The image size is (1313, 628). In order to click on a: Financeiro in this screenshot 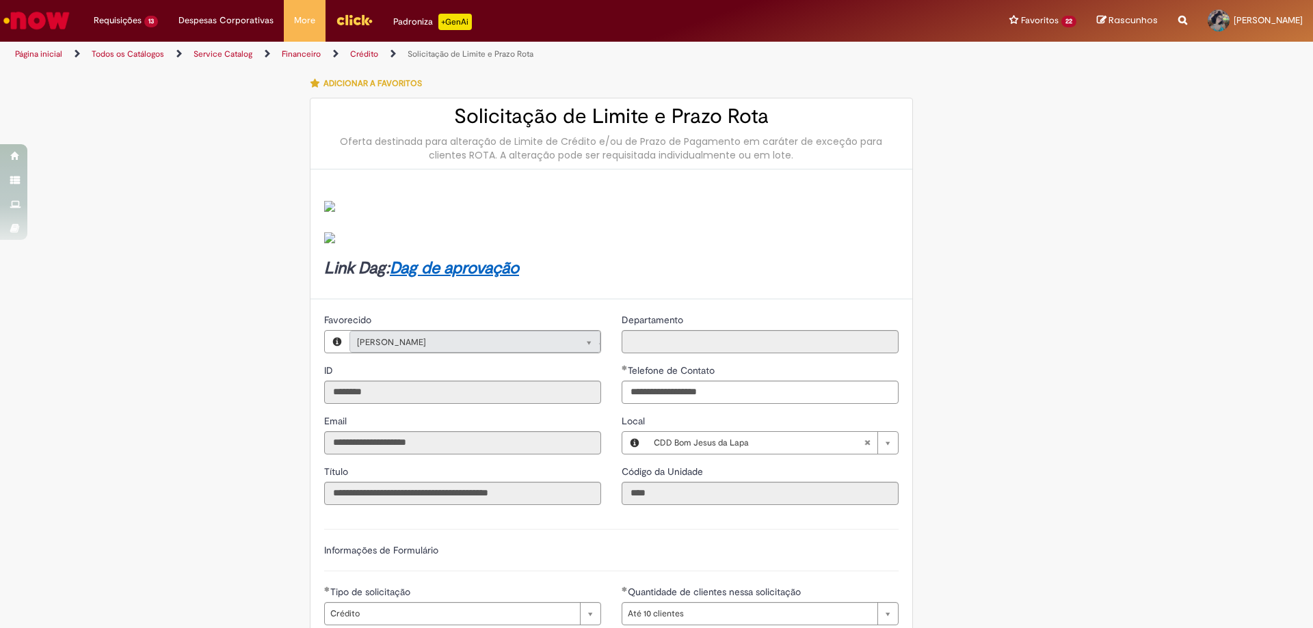, I will do `click(301, 54)`.